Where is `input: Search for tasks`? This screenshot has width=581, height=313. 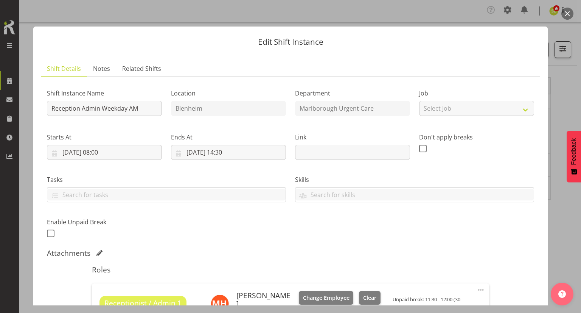
input: Search for tasks is located at coordinates (167, 194).